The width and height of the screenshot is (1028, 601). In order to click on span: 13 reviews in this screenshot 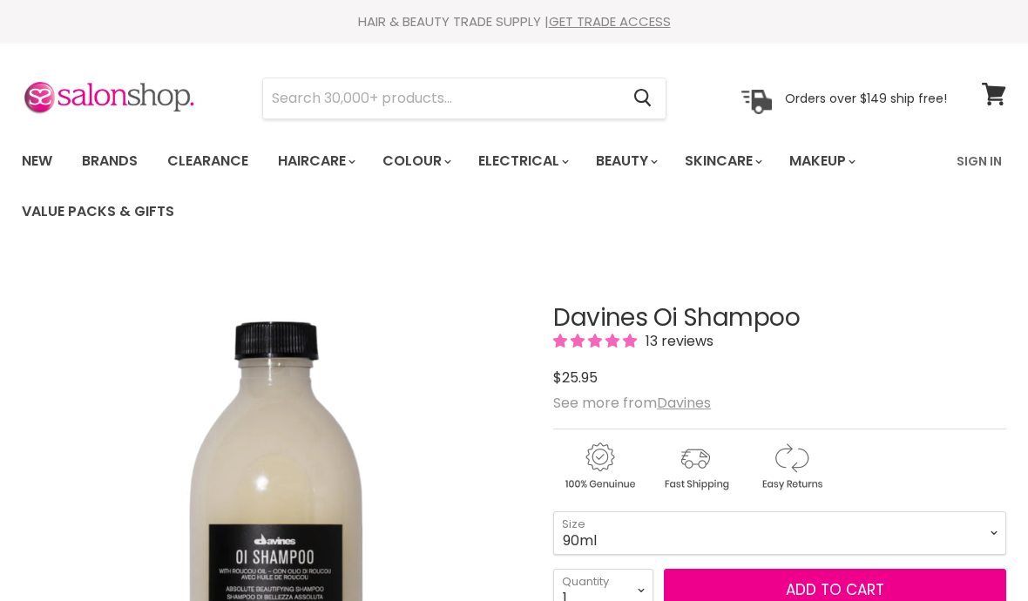, I will do `click(677, 341)`.